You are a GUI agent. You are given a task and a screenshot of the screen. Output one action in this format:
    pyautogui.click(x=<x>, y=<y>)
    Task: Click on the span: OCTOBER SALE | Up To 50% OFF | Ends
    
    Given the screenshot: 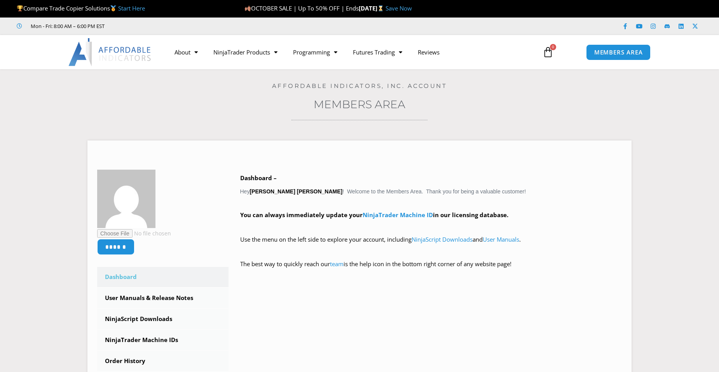 What is the action you would take?
    pyautogui.click(x=302, y=8)
    